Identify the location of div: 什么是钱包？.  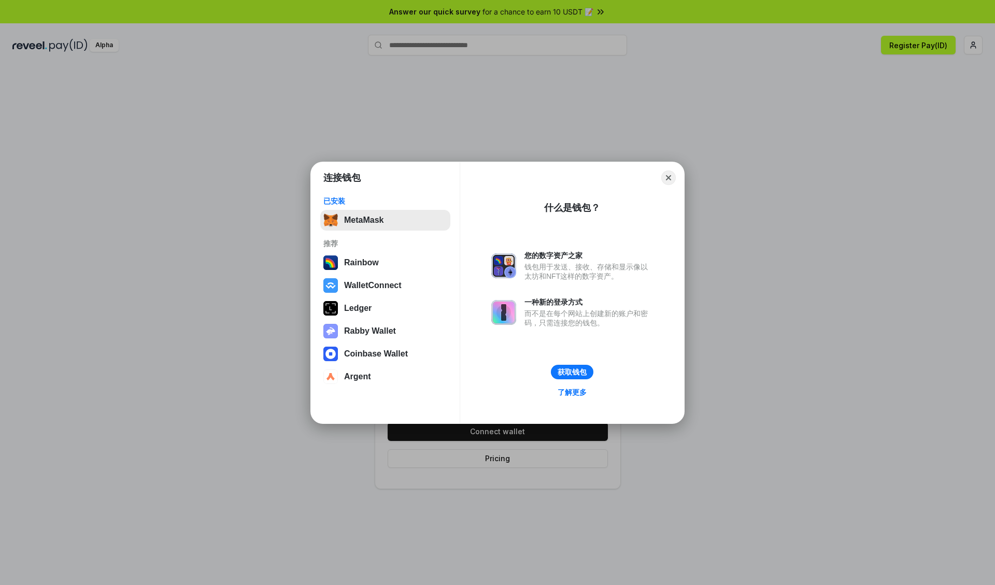
(572, 208).